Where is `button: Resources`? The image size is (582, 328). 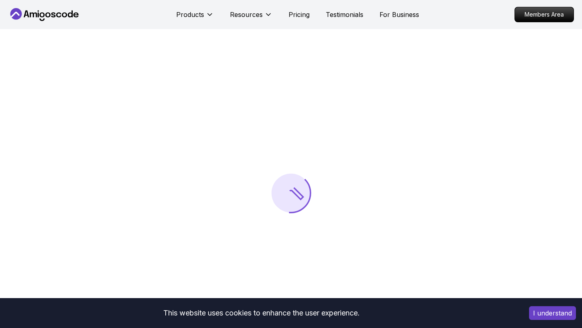
button: Resources is located at coordinates (251, 18).